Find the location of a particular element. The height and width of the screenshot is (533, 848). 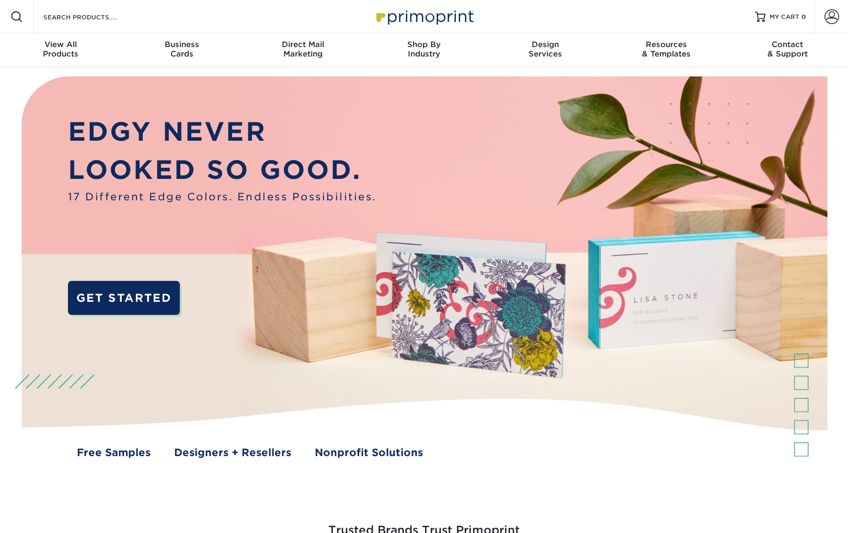

div: & Templates is located at coordinates (667, 49).